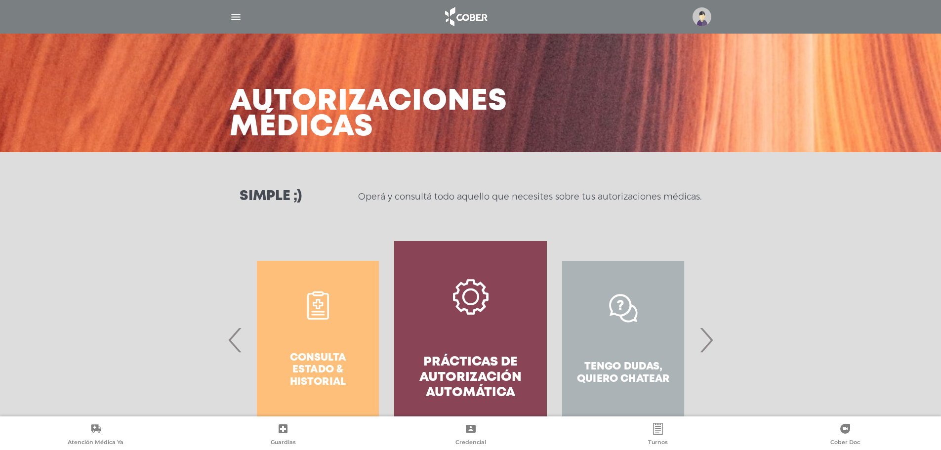 This screenshot has height=450, width=941. I want to click on p: Operá y consultá todo aquello que necesites sobre tus autorizaciones médicas., so click(530, 197).